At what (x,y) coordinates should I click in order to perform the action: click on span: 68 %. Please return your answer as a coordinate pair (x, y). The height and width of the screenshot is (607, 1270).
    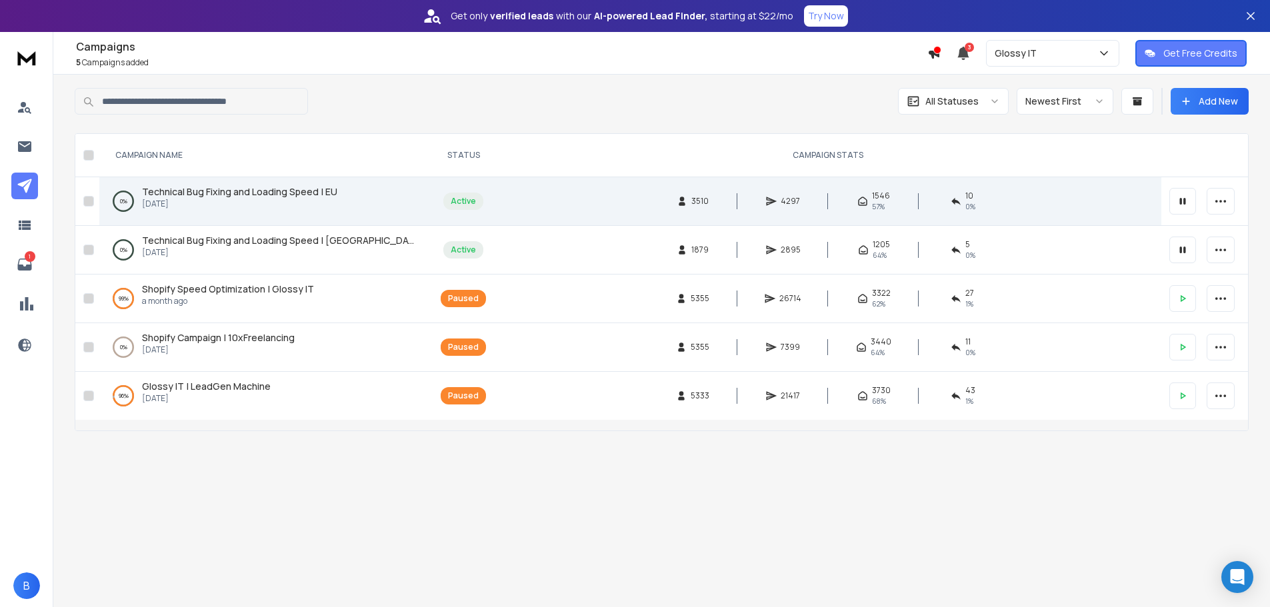
    Looking at the image, I should click on (879, 401).